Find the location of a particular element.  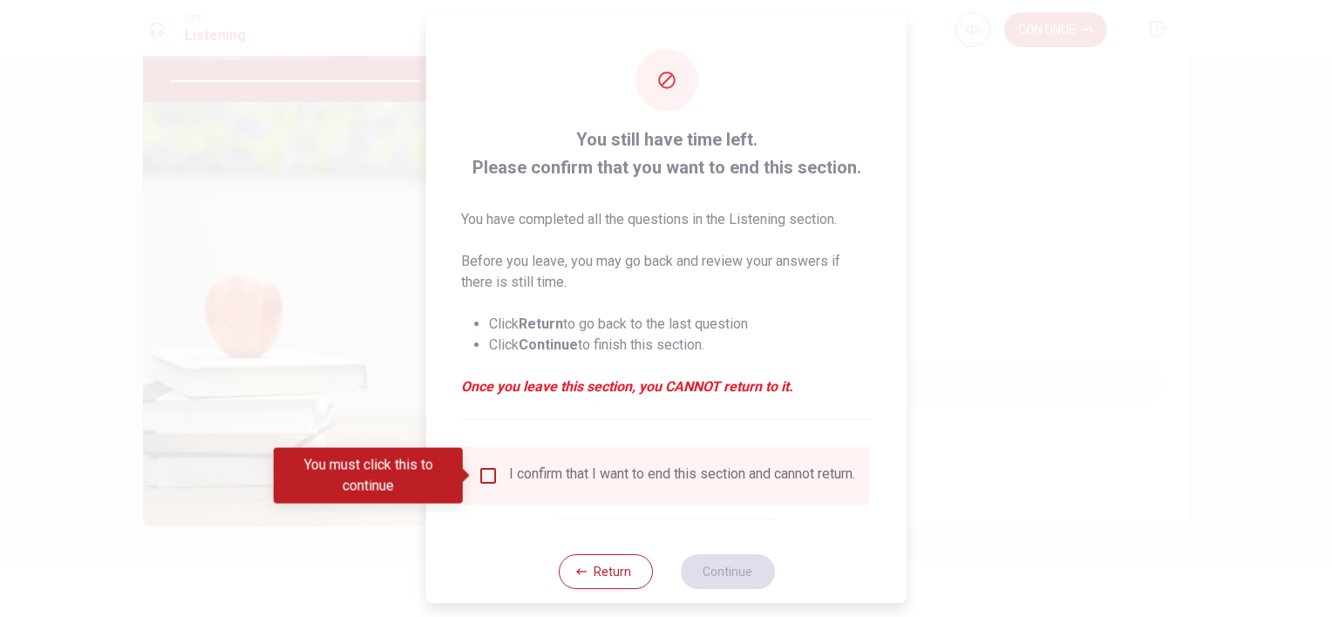

strong: Return is located at coordinates (540, 323).